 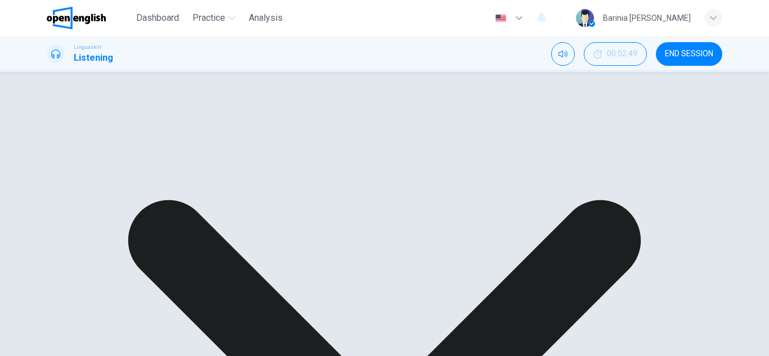 I want to click on img: OpenEnglish logo, so click(x=76, y=18).